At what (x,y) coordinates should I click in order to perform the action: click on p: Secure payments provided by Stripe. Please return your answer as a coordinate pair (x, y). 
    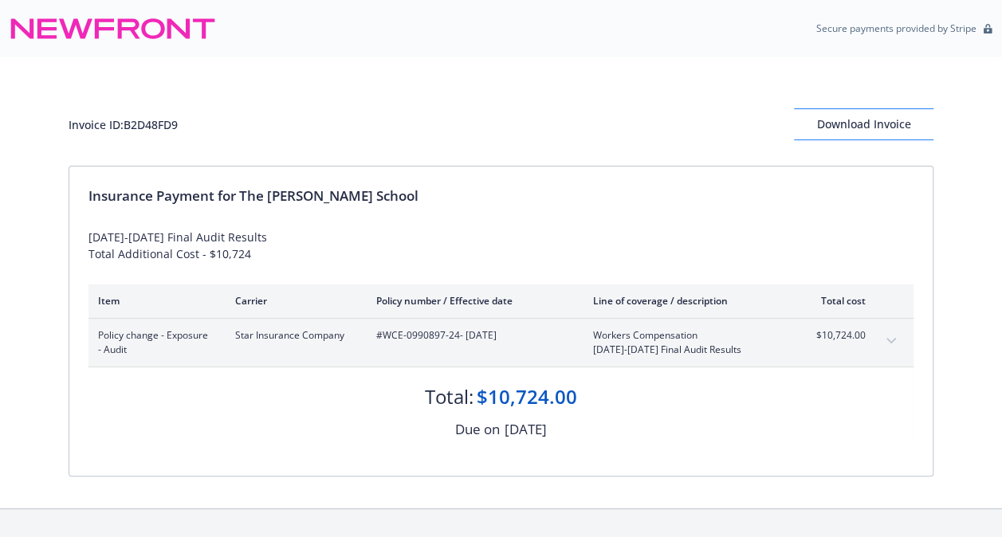
    Looking at the image, I should click on (896, 28).